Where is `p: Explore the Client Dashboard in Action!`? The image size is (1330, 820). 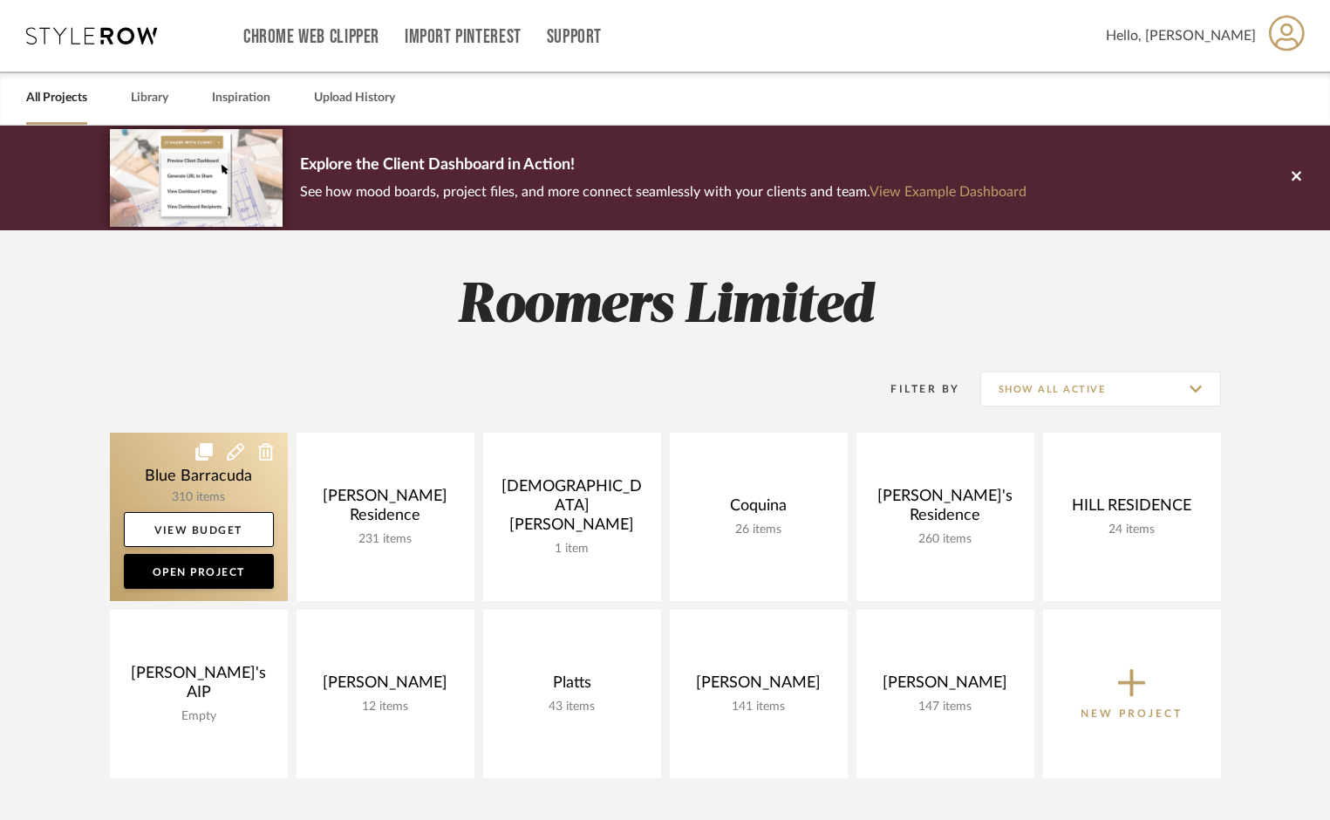 p: Explore the Client Dashboard in Action! is located at coordinates (663, 166).